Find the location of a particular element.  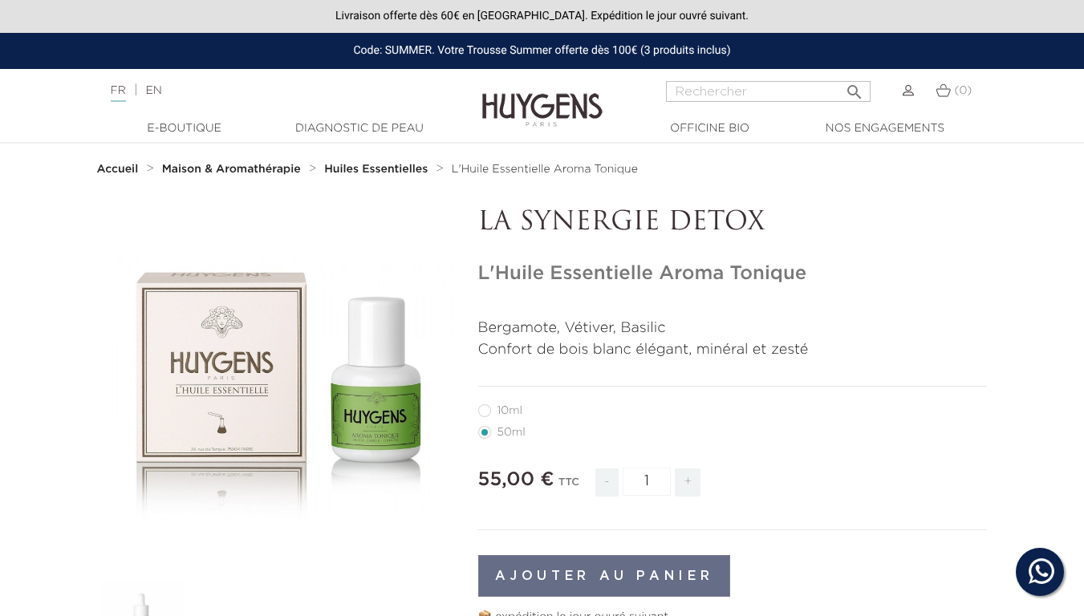

strong: Maison & Aromathérapie is located at coordinates (231, 169).